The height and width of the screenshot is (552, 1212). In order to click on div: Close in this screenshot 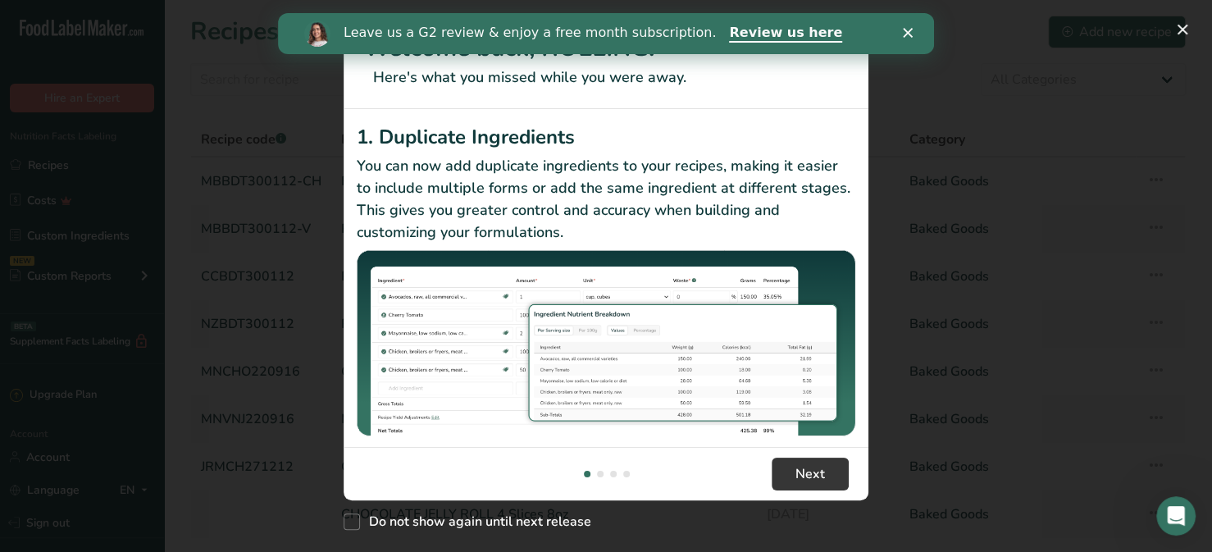, I will do `click(633, 20)`.